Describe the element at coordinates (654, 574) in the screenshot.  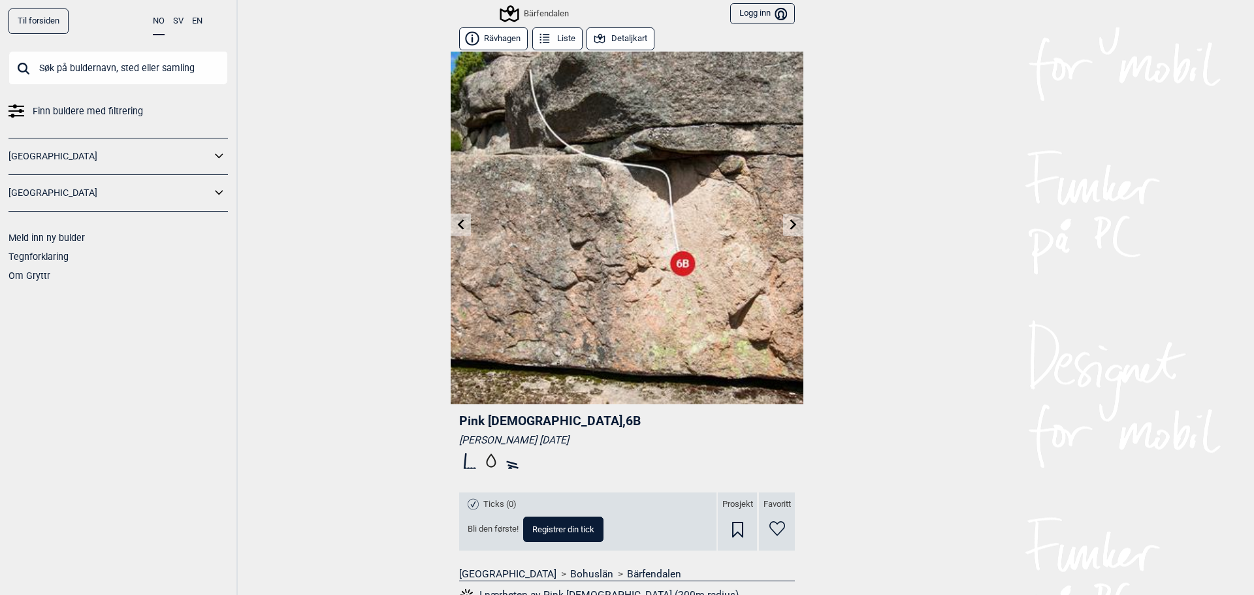
I see `a: Bärfendalen` at that location.